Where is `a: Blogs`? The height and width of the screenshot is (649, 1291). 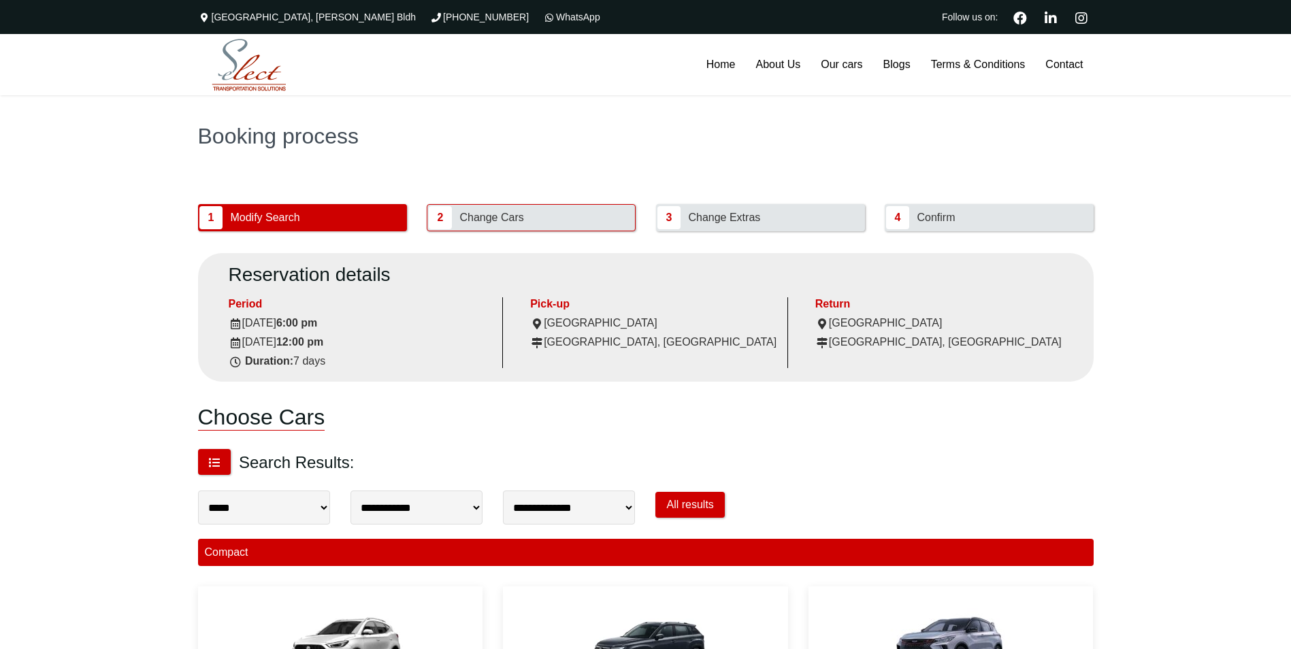 a: Blogs is located at coordinates (897, 65).